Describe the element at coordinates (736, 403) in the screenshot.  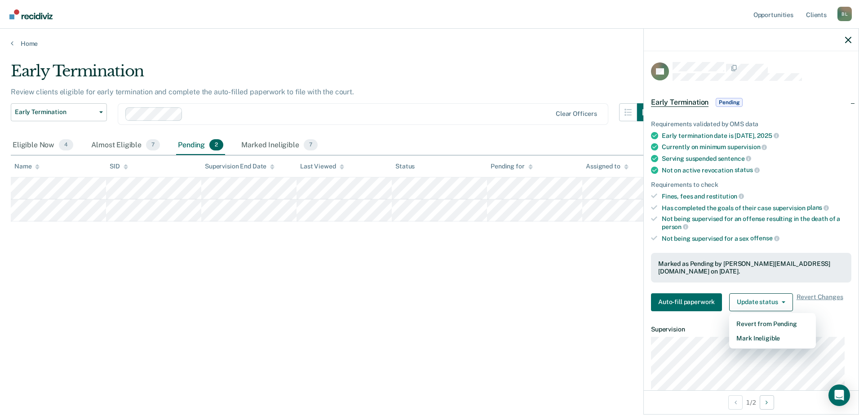
I see `button: Previous Opportunity` at that location.